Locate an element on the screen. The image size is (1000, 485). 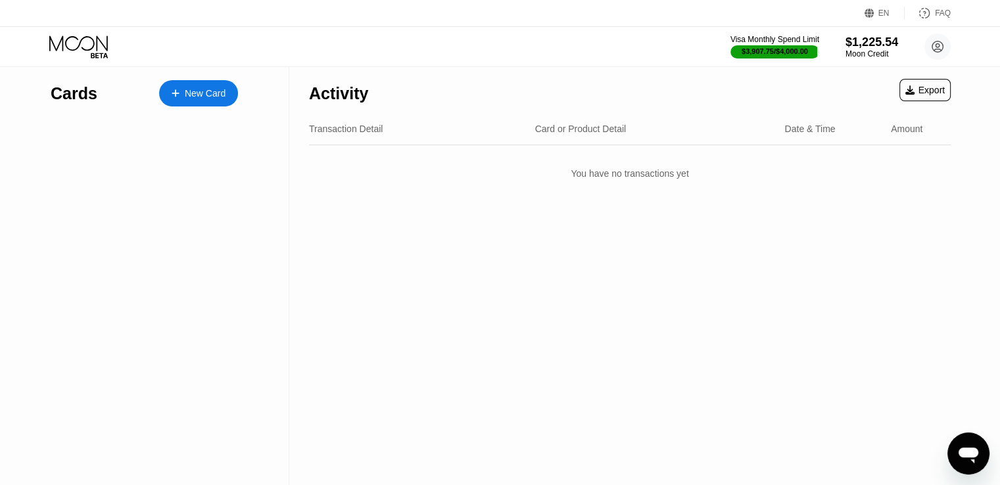
div: Cards is located at coordinates (74, 93).